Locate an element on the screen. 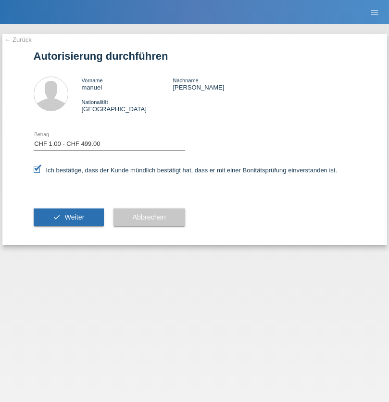 This screenshot has width=389, height=402. div: manuel is located at coordinates (127, 84).